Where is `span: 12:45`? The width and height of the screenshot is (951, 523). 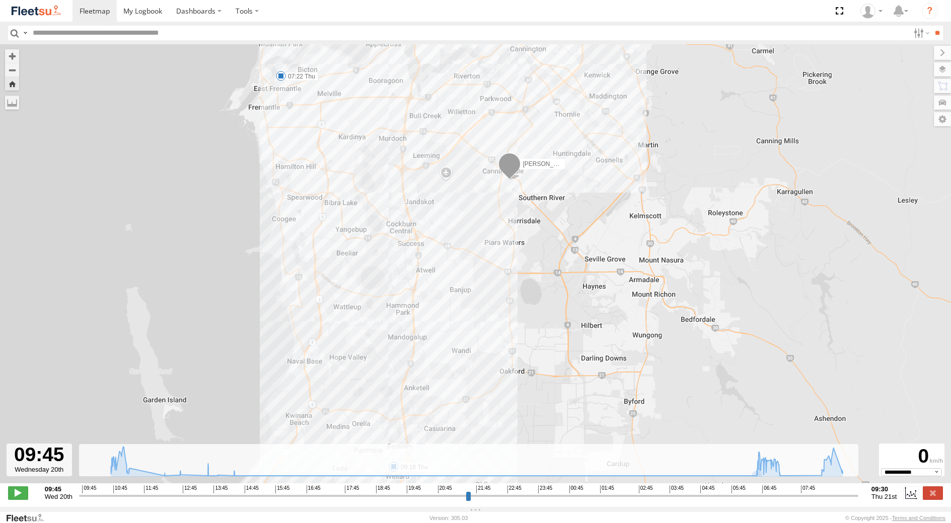 span: 12:45 is located at coordinates (190, 490).